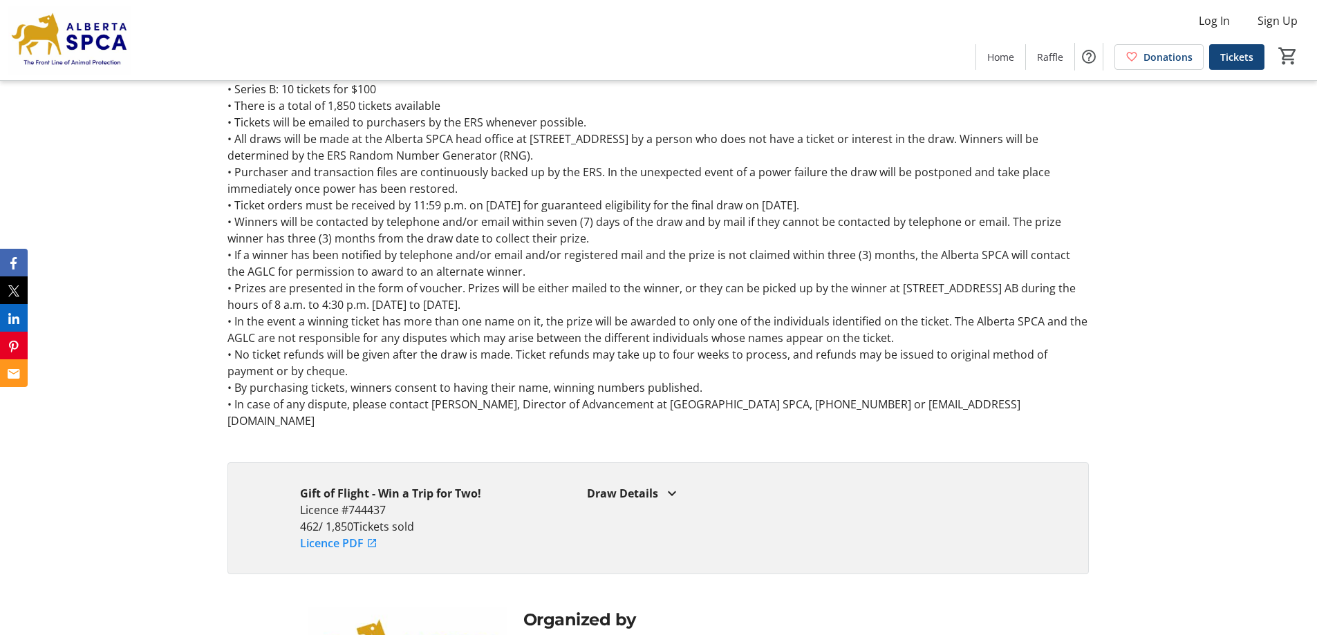 The height and width of the screenshot is (635, 1317). I want to click on div: Organized by, so click(766, 620).